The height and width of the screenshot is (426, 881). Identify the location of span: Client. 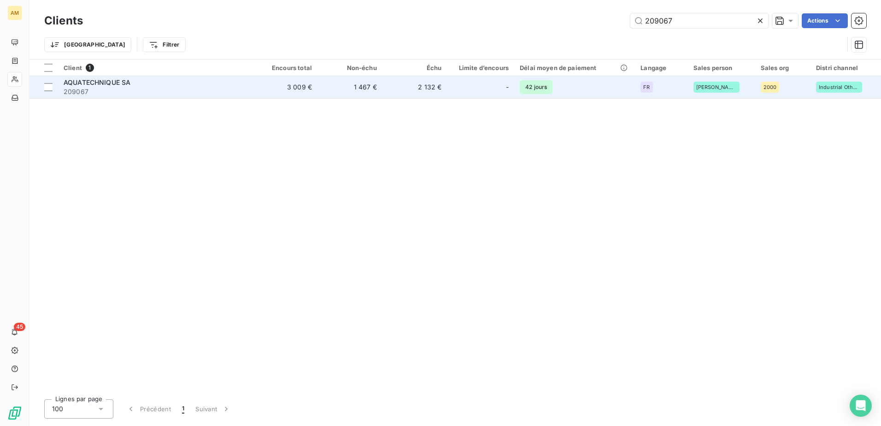
(73, 68).